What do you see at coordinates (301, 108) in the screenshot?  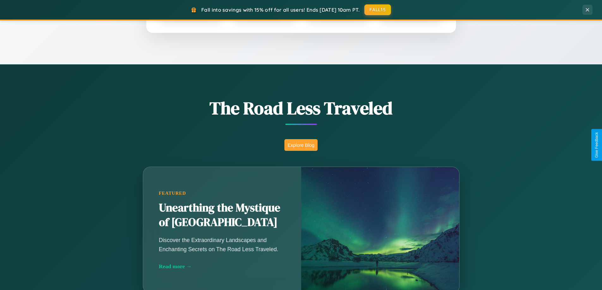 I see `h1: The Road Less Traveled` at bounding box center [301, 108].